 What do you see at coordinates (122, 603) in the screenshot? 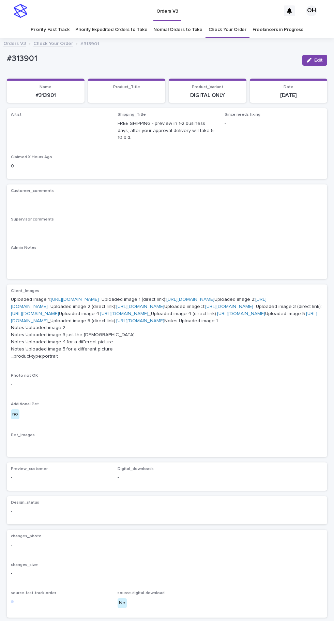
I see `div: No` at bounding box center [122, 603].